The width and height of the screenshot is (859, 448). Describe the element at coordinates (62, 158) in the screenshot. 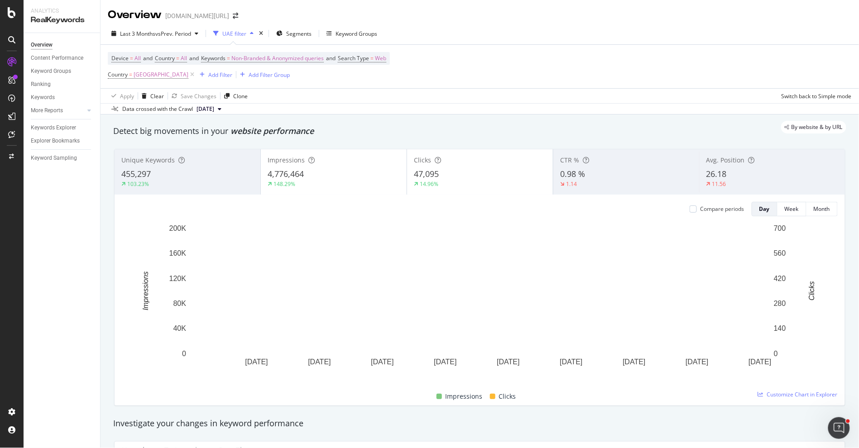

I see `a: Keyword Sampling` at that location.